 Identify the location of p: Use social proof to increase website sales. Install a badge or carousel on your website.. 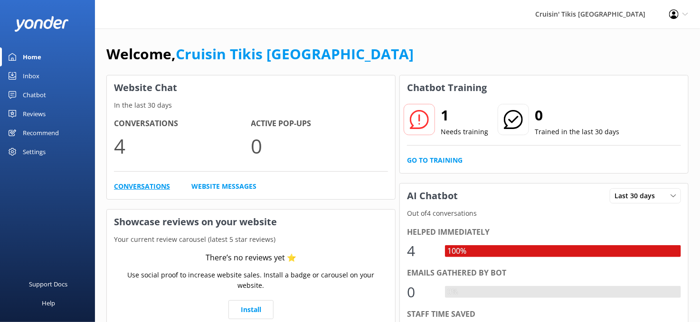
(251, 281).